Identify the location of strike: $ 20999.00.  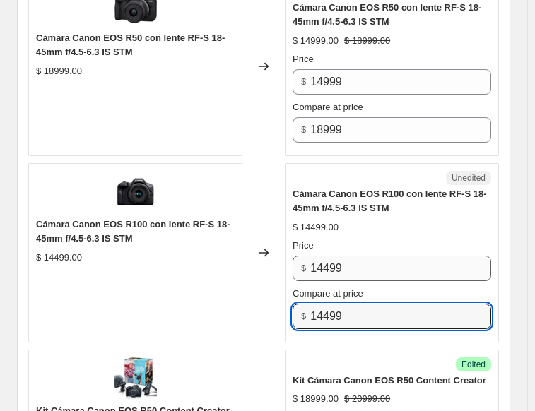
(367, 399).